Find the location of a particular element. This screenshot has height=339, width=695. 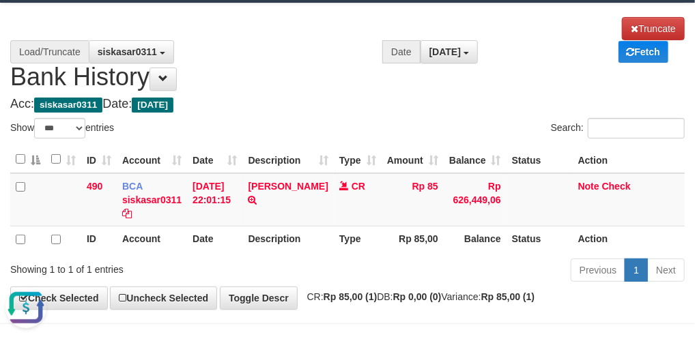

th: Type is located at coordinates (358, 240).